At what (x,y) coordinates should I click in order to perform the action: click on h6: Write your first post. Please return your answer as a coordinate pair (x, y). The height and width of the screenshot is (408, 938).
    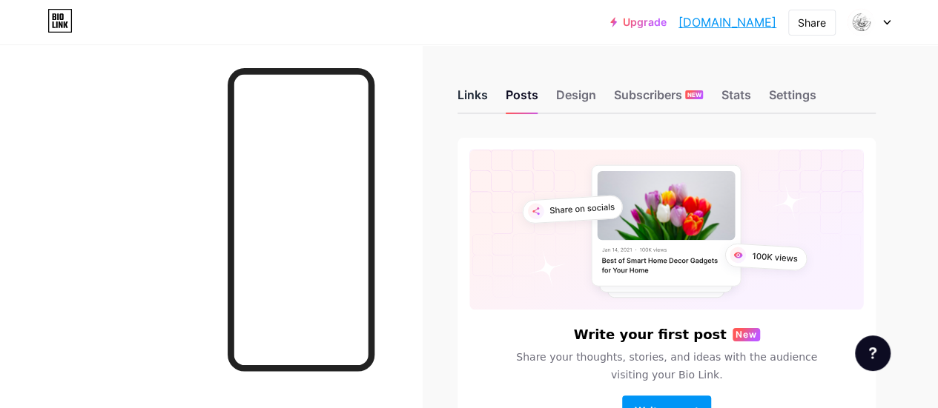
    Looking at the image, I should click on (650, 335).